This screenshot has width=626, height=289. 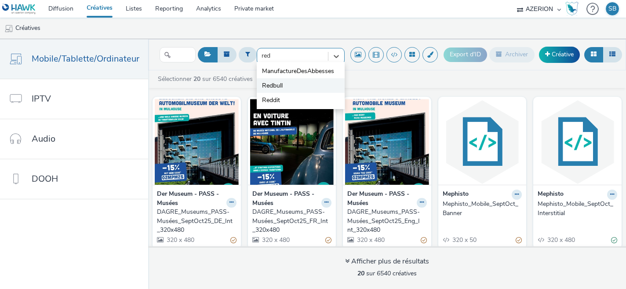 I want to click on img: DAGRE_Museums_PASS-Musées_SeptOct25_Eng_Int_320x480 visual, so click(x=387, y=142).